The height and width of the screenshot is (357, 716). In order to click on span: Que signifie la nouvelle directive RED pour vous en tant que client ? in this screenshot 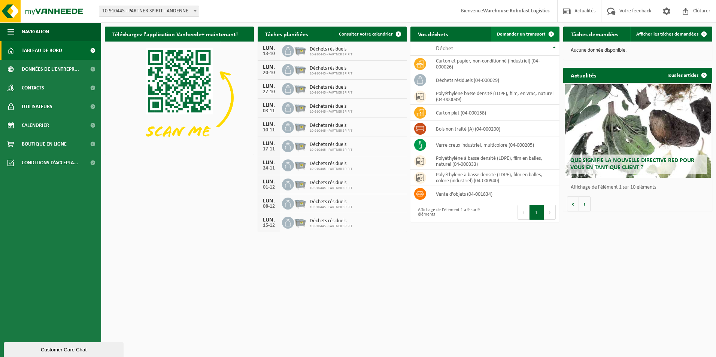, I will do `click(632, 164)`.